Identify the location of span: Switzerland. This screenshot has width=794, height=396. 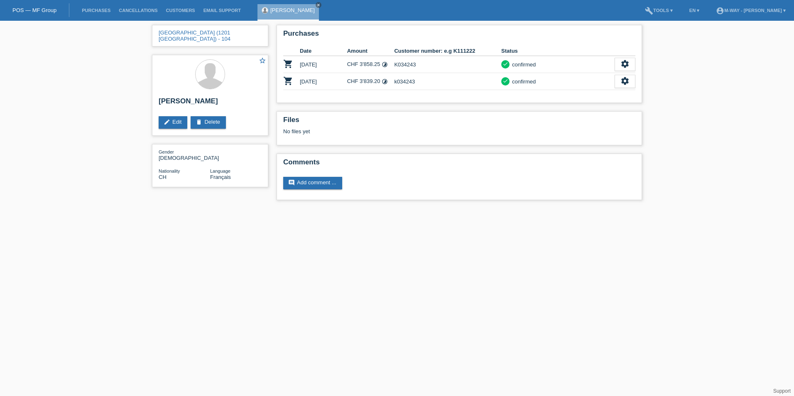
(162, 177).